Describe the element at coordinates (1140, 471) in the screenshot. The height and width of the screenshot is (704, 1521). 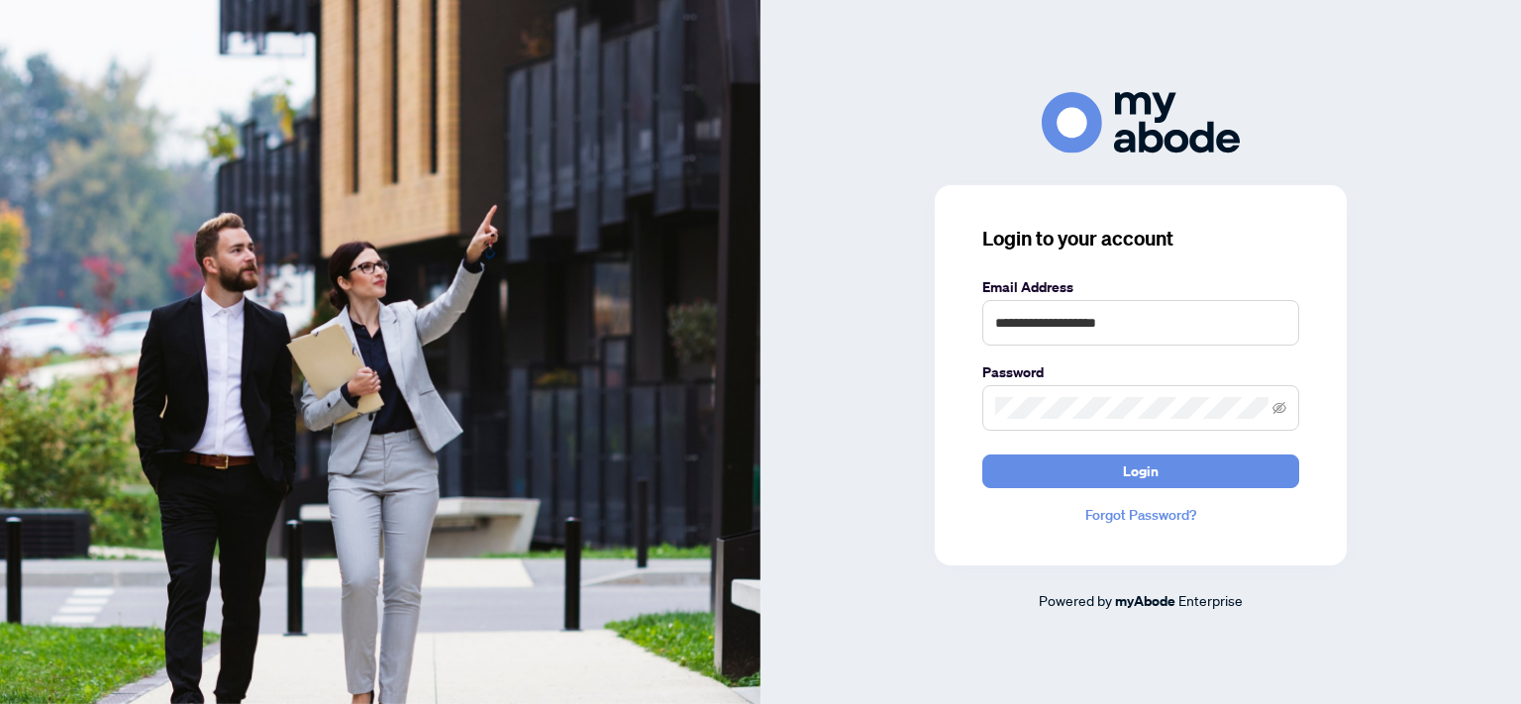
I see `span: Login` at that location.